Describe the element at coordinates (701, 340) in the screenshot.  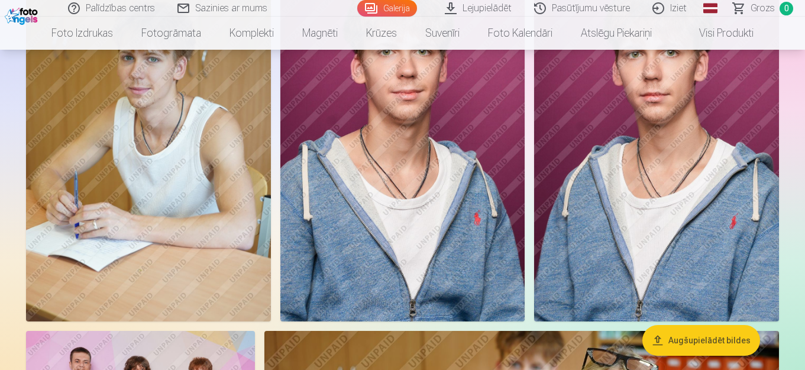
I see `button: Augšupielādēt bildes` at that location.